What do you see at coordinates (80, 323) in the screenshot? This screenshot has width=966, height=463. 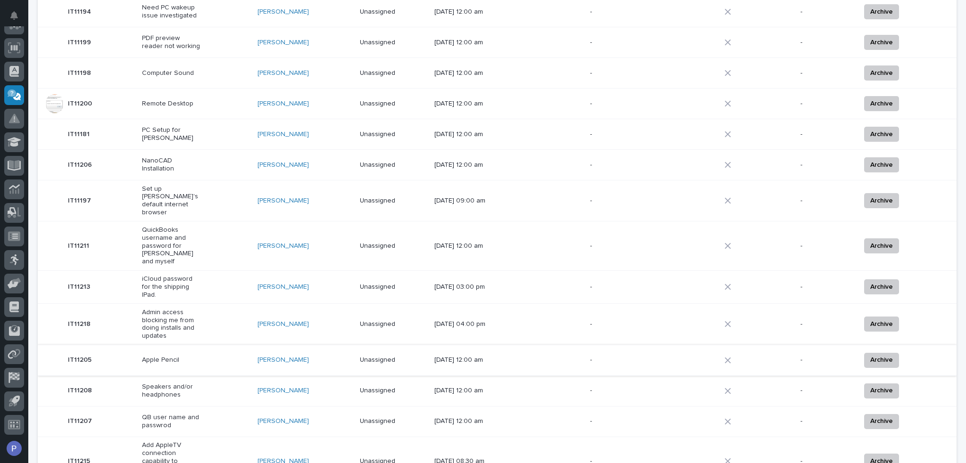 I see `p: IT11218` at bounding box center [80, 323].